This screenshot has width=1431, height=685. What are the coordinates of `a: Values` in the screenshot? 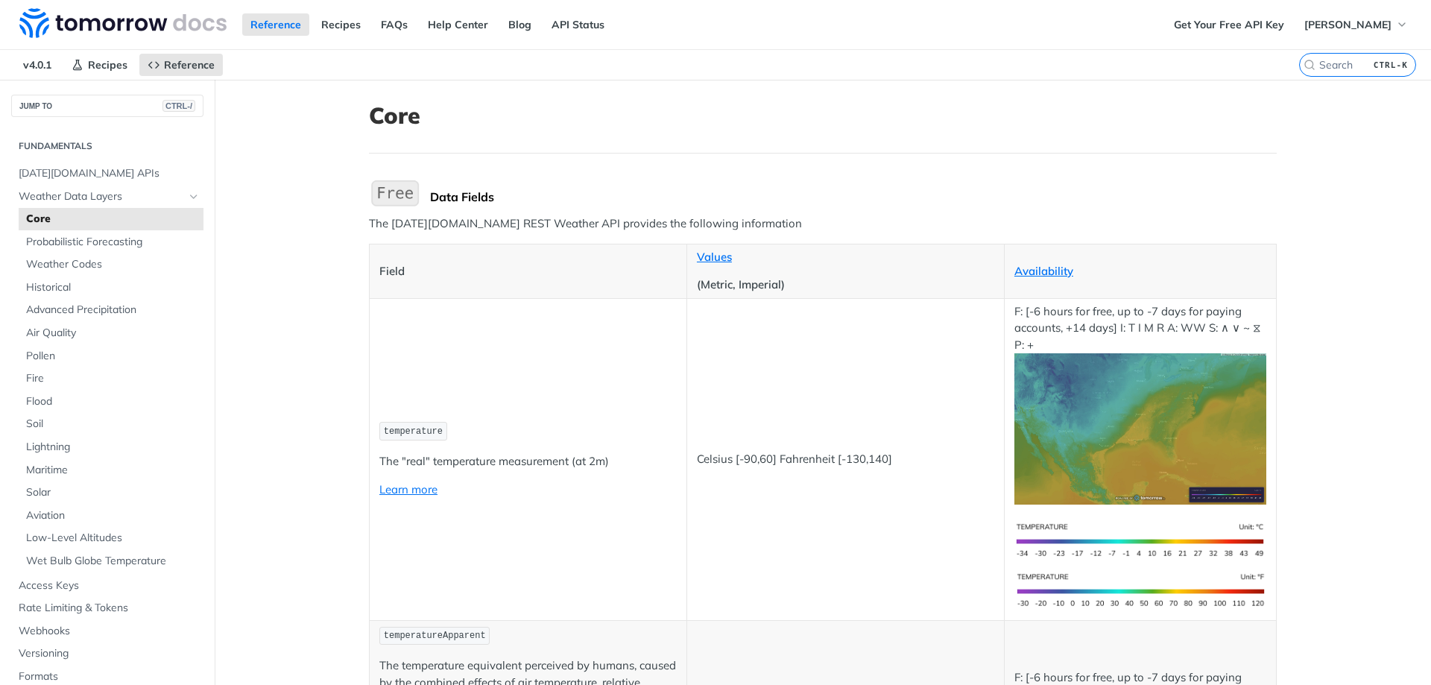 It's located at (714, 256).